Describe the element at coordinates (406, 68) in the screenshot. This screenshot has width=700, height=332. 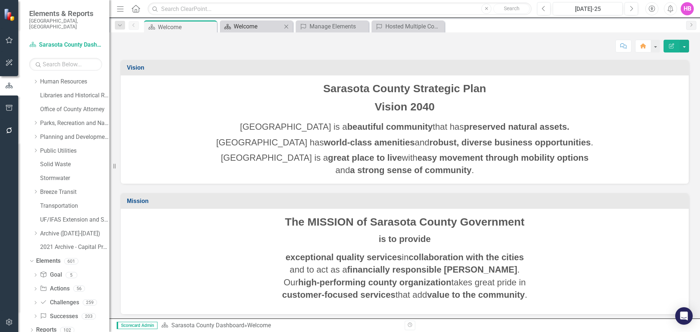
I see `h3: Vision` at that location.